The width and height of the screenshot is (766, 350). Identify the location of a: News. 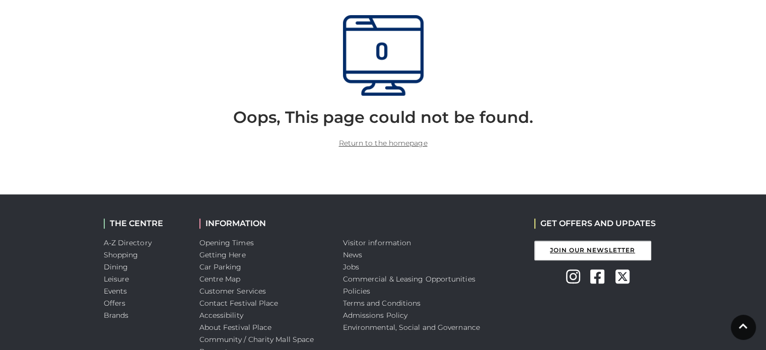
(353, 255).